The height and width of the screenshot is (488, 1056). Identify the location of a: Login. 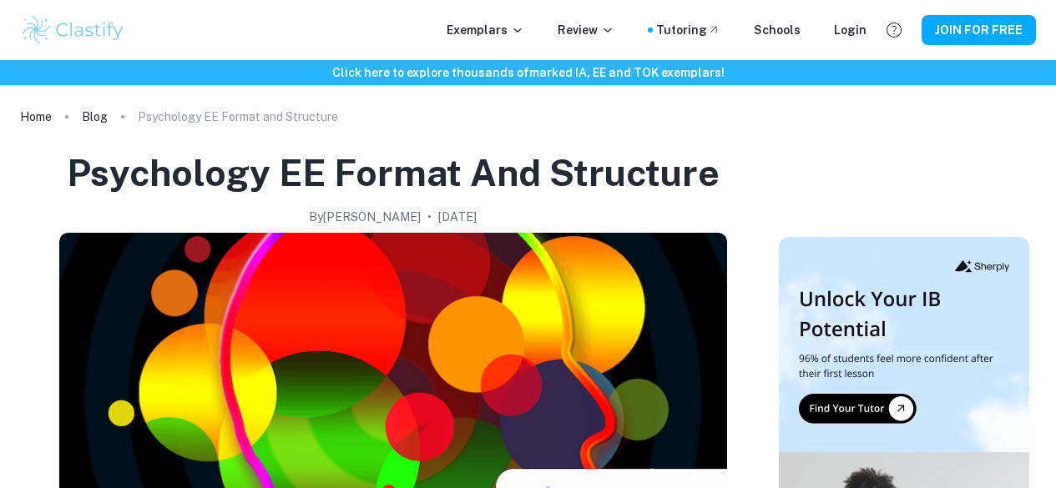
(850, 30).